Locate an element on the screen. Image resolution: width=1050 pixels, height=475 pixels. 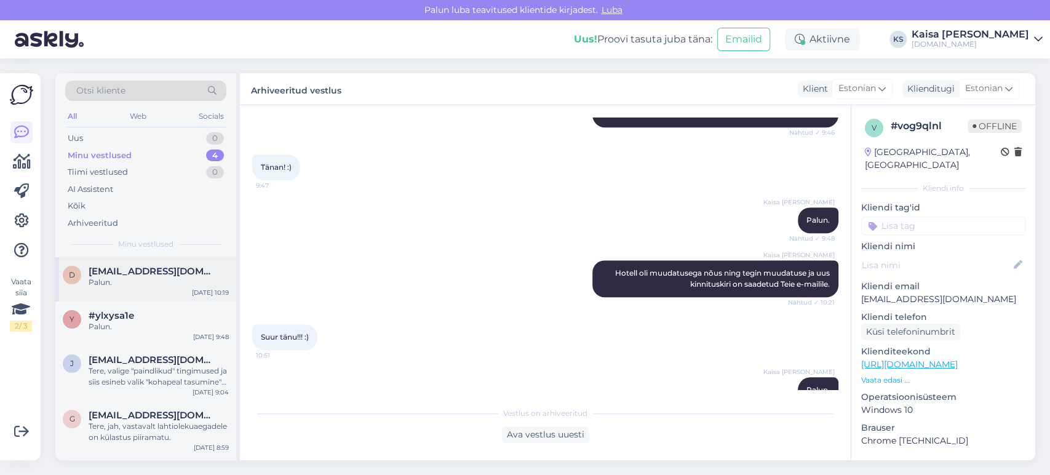
div: Ava vestlus uuesti is located at coordinates (546, 434).